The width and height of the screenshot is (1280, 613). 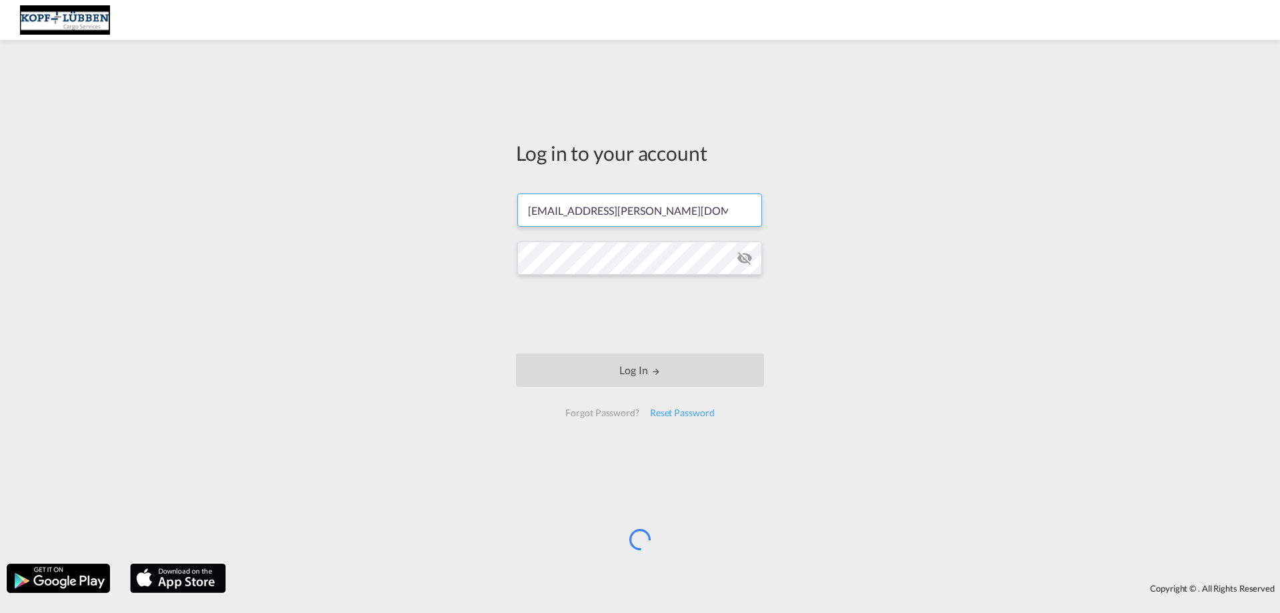 I want to click on md-icon: icon-eye-off, so click(x=744, y=258).